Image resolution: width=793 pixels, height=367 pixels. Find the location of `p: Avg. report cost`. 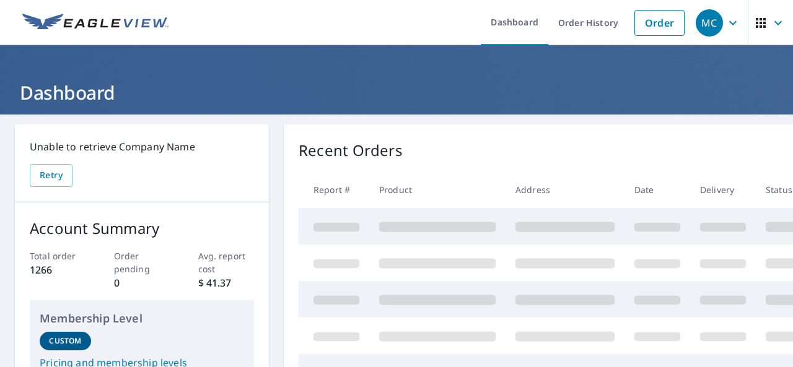

p: Avg. report cost is located at coordinates (226, 263).